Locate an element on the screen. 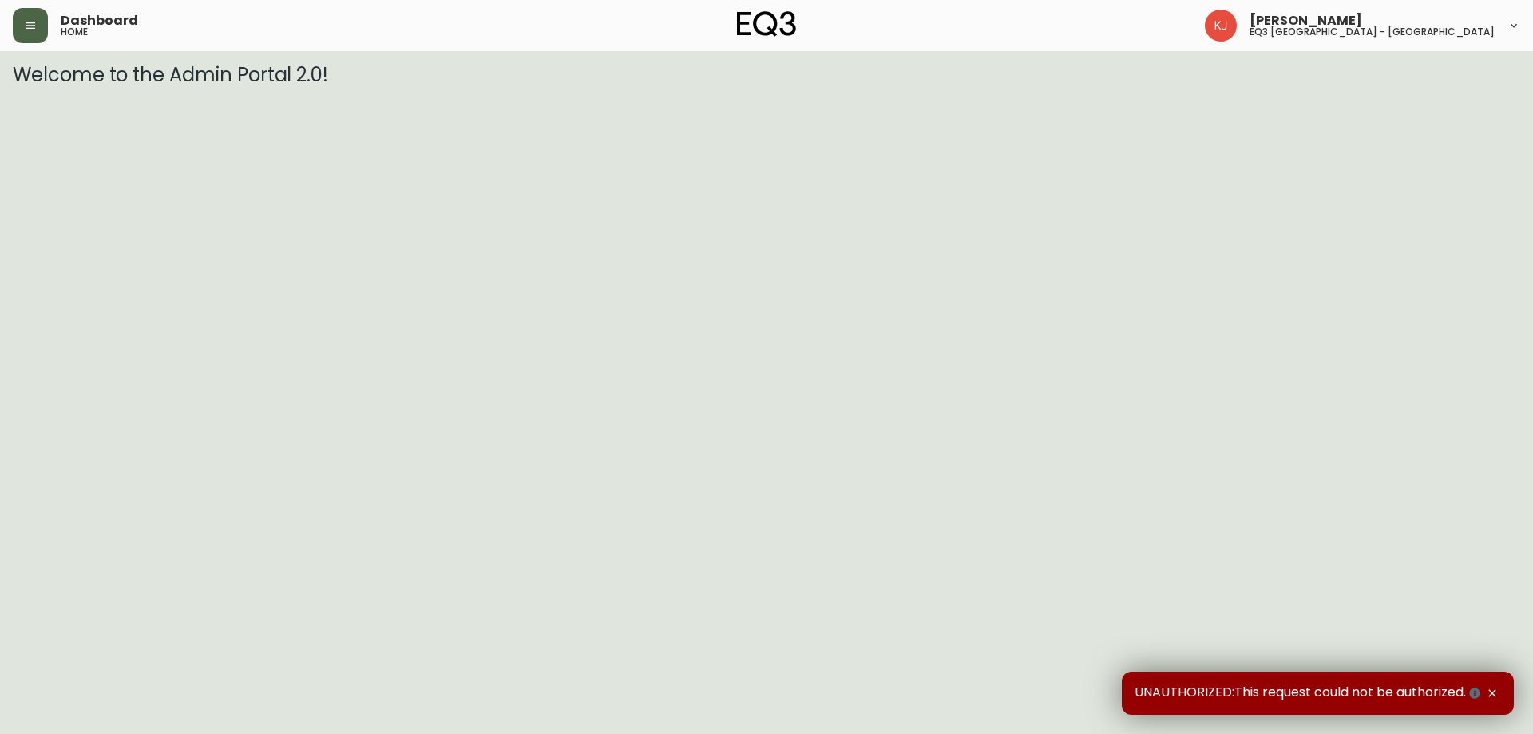  h5: home is located at coordinates (74, 32).